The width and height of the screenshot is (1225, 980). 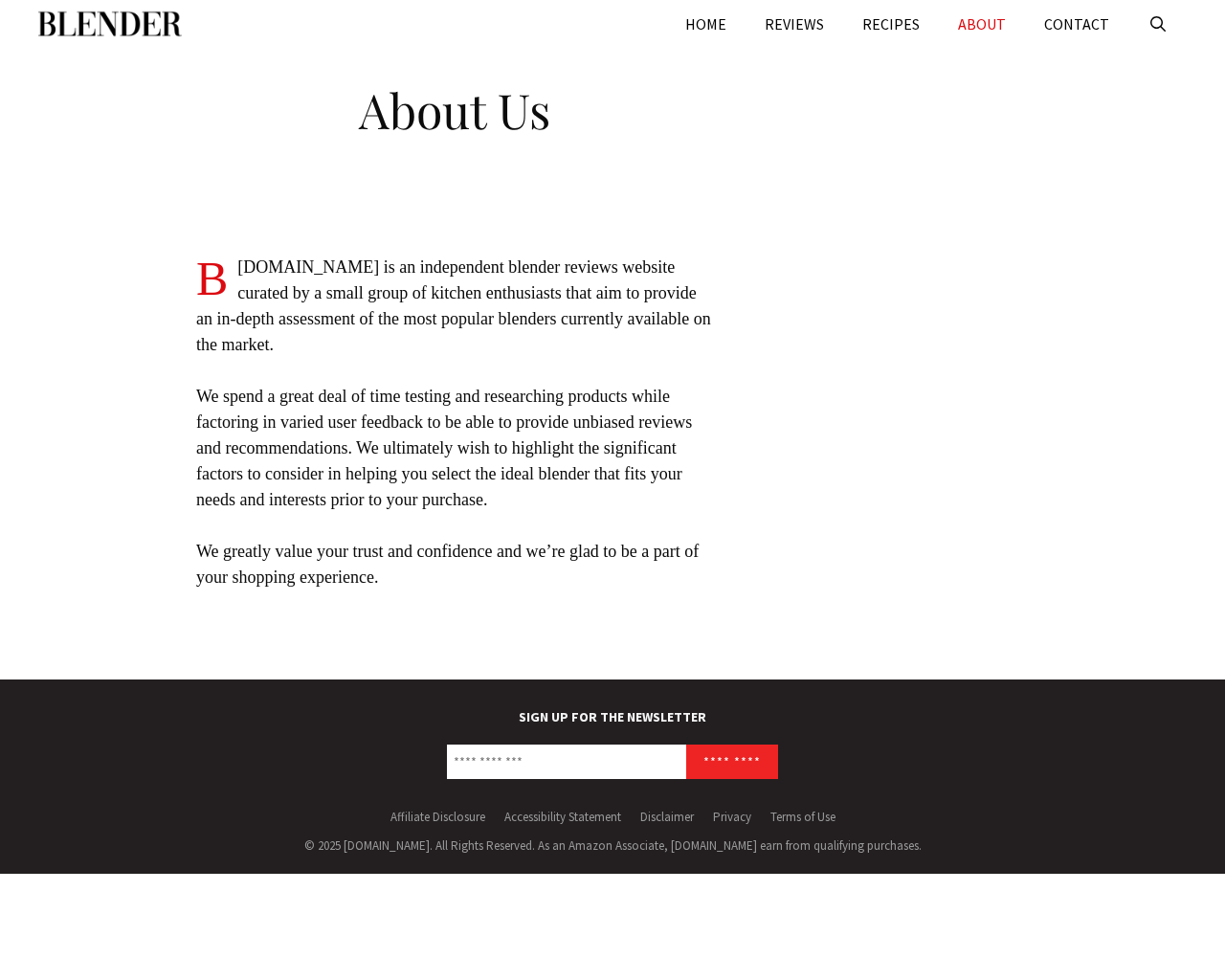 I want to click on p: We greatly value your trust and confidence and we’re glad to be a part of your shopping experience., so click(x=454, y=565).